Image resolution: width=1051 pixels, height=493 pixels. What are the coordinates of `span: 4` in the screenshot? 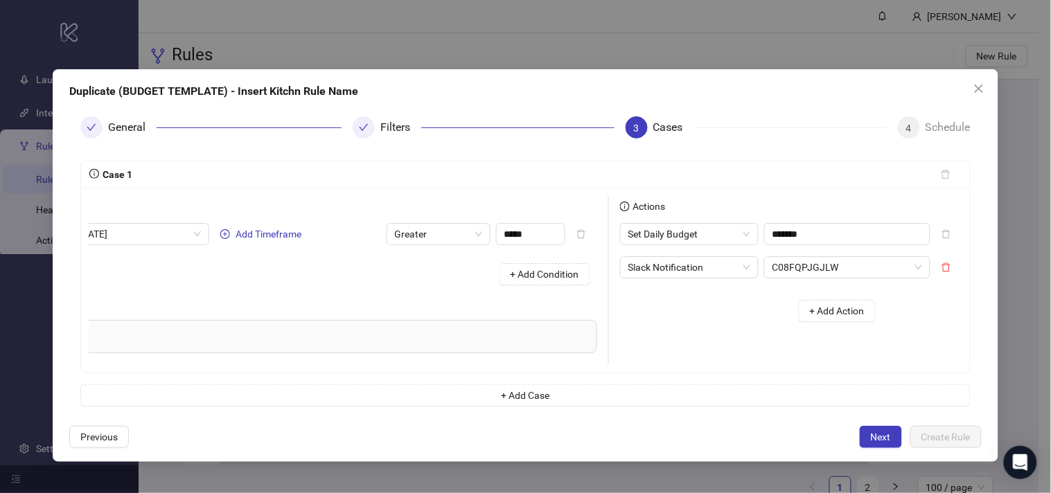 It's located at (909, 128).